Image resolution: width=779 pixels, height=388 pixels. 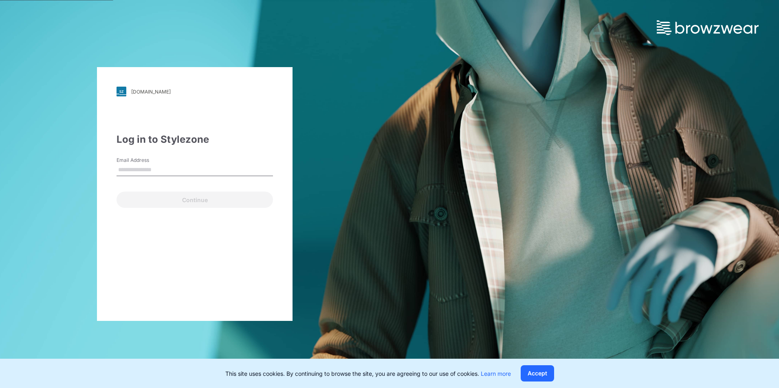 I want to click on a: Learn more, so click(x=496, y=374).